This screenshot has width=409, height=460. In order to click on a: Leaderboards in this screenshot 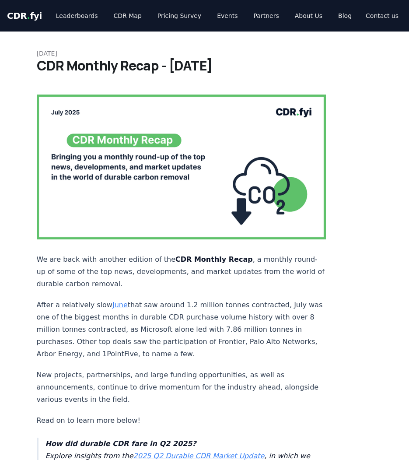, I will do `click(77, 16)`.